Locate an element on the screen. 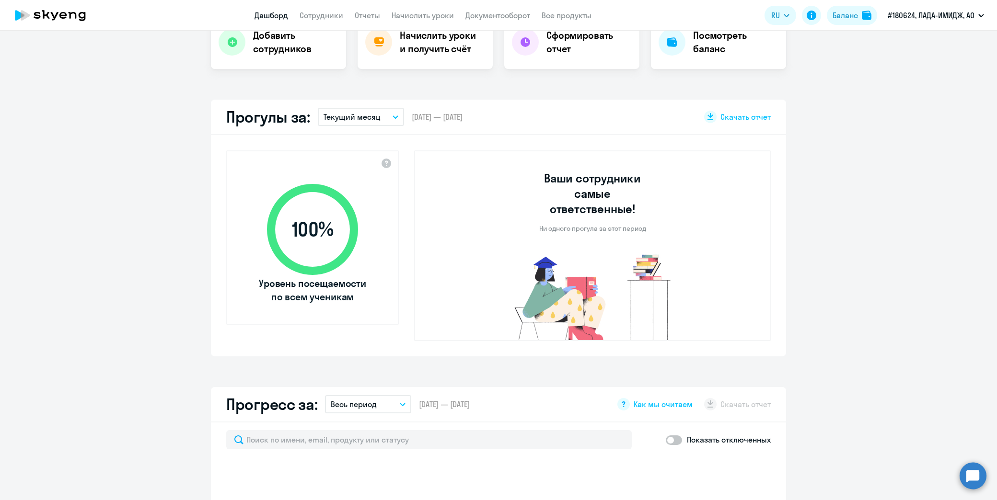 This screenshot has width=997, height=500. button: #180624, ЛАДА-ИМИДЖ, АО is located at coordinates (935, 15).